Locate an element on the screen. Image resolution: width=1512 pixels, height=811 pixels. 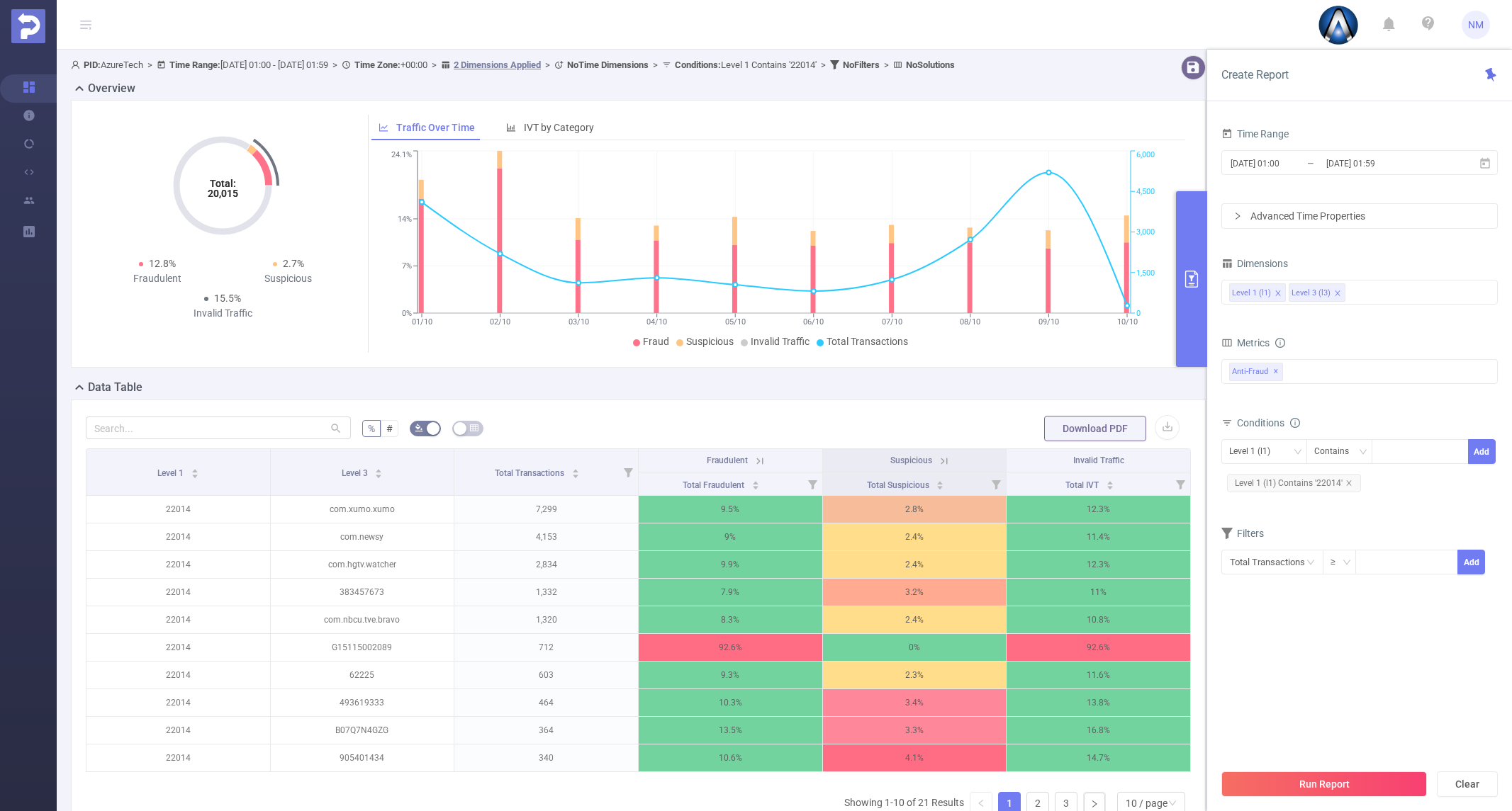
tspan: 7% is located at coordinates (407, 267).